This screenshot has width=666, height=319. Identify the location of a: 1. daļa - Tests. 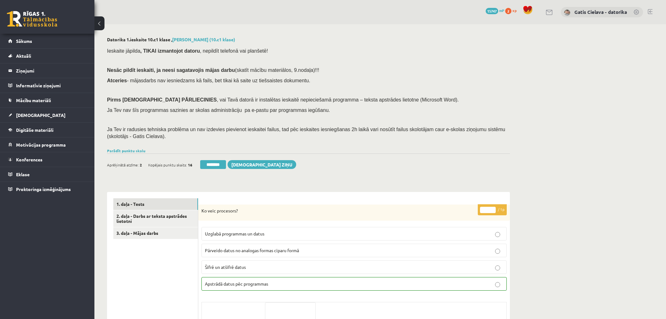
(156, 204).